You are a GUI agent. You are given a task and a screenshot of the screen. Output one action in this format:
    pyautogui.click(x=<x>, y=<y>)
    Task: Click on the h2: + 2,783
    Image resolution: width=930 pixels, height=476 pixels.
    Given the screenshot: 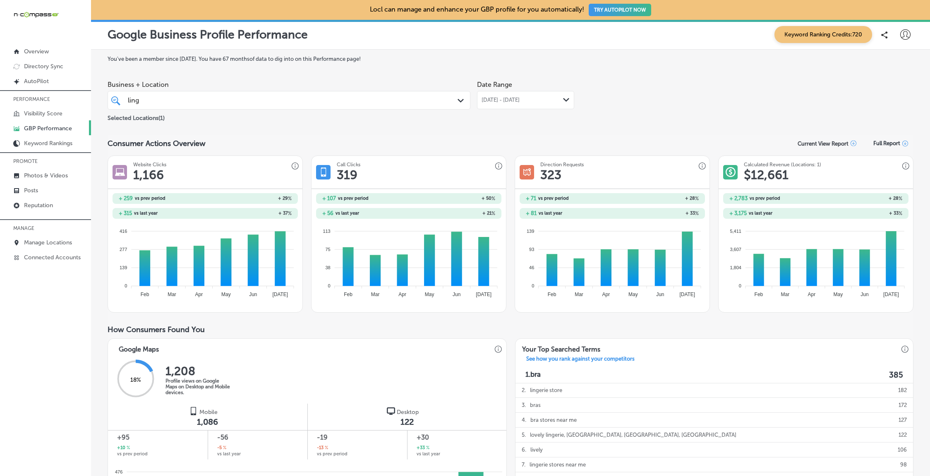 What is the action you would take?
    pyautogui.click(x=738, y=198)
    